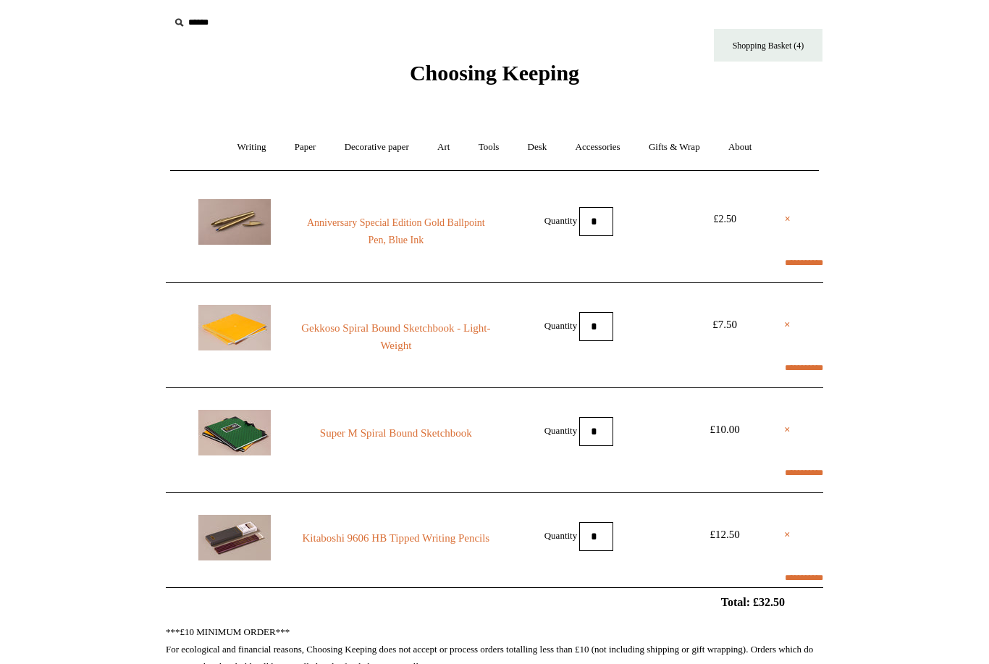  What do you see at coordinates (396, 232) in the screenshot?
I see `a: Anniversary Special Edition Gold Ballpoint Pen, Blue Ink` at bounding box center [396, 232].